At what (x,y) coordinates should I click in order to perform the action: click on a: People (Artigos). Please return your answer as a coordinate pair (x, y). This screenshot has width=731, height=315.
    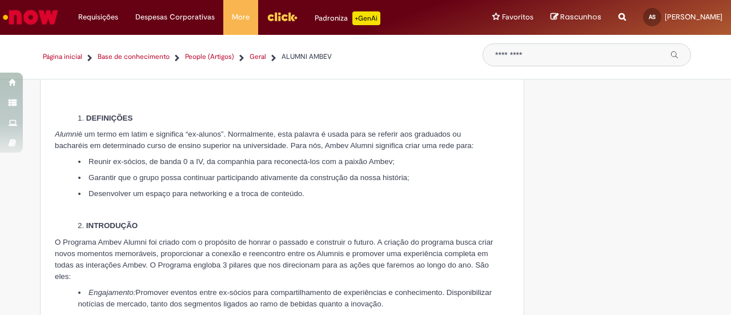
    Looking at the image, I should click on (210, 57).